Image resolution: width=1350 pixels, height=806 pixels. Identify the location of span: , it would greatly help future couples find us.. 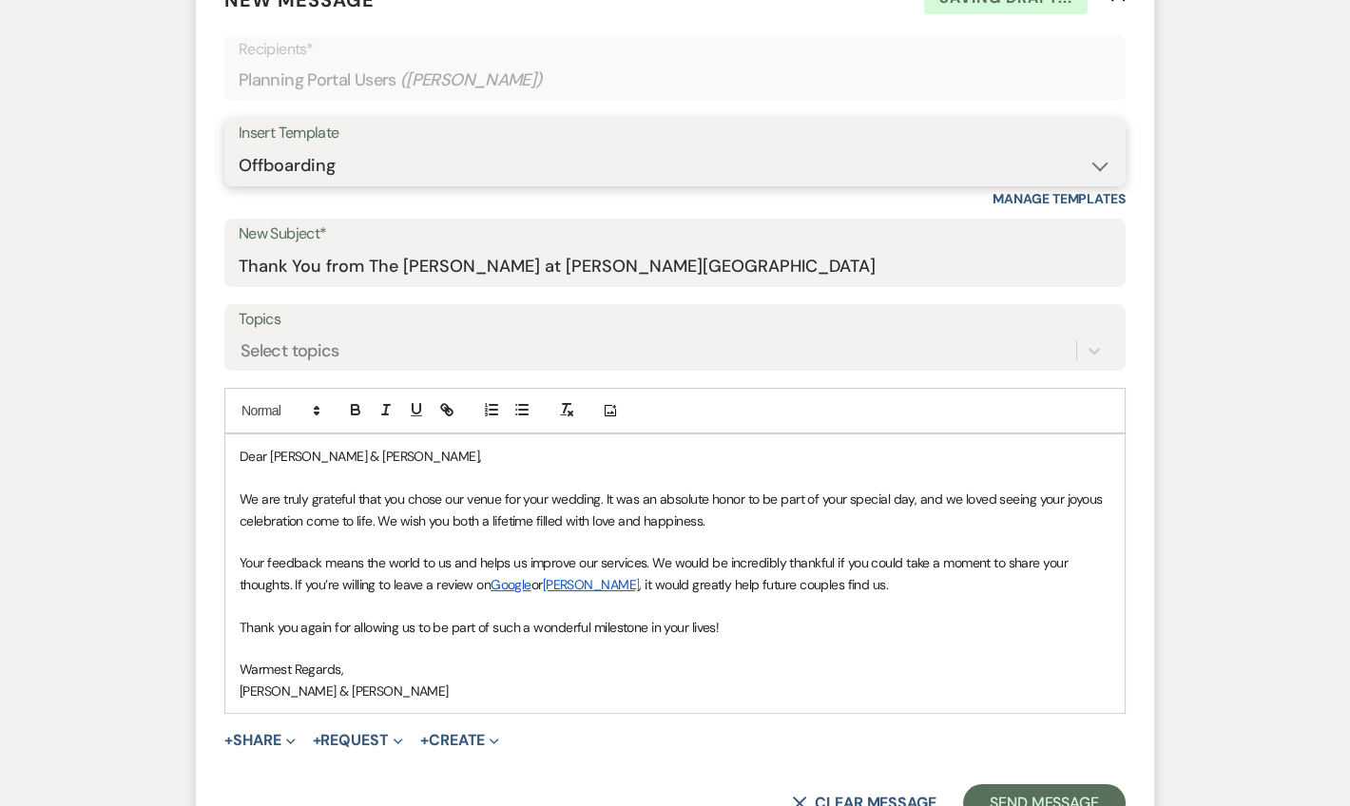
(764, 585).